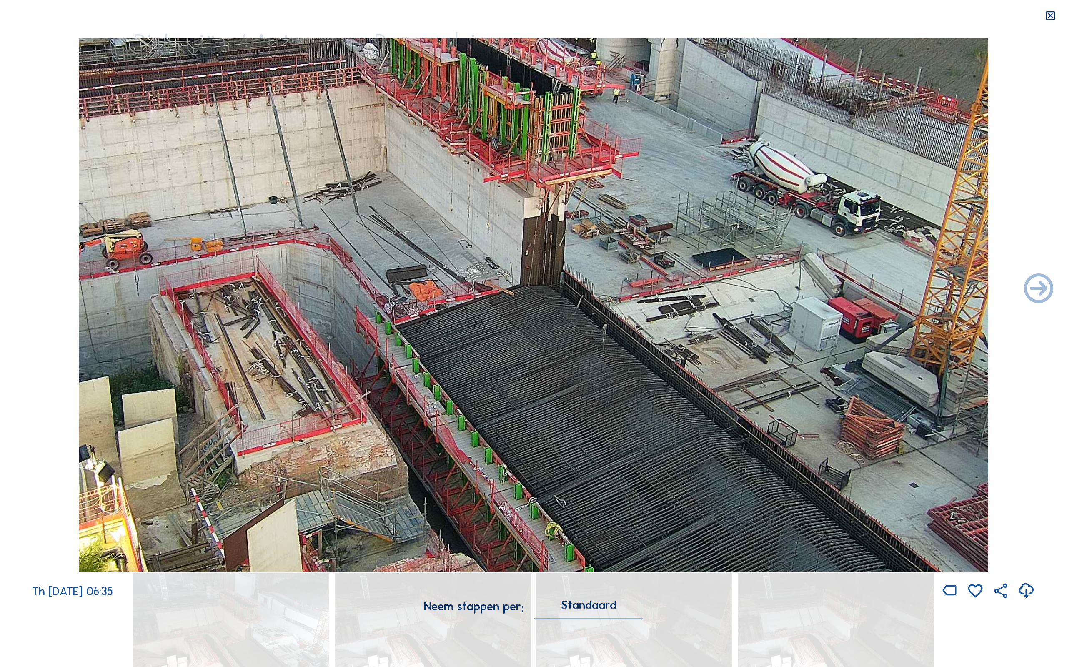 This screenshot has height=667, width=1067. Describe the element at coordinates (474, 606) in the screenshot. I see `div: Neem stappen per:` at that location.